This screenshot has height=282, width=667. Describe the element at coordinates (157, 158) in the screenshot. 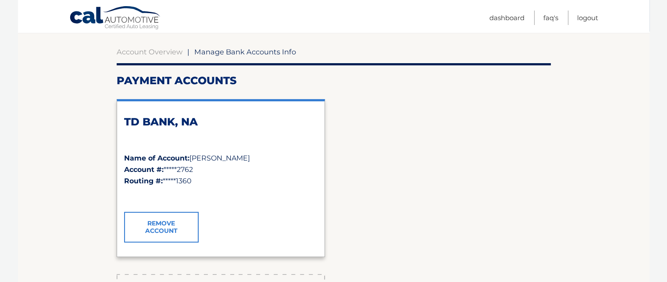

I see `strong: Name of Account:` at that location.